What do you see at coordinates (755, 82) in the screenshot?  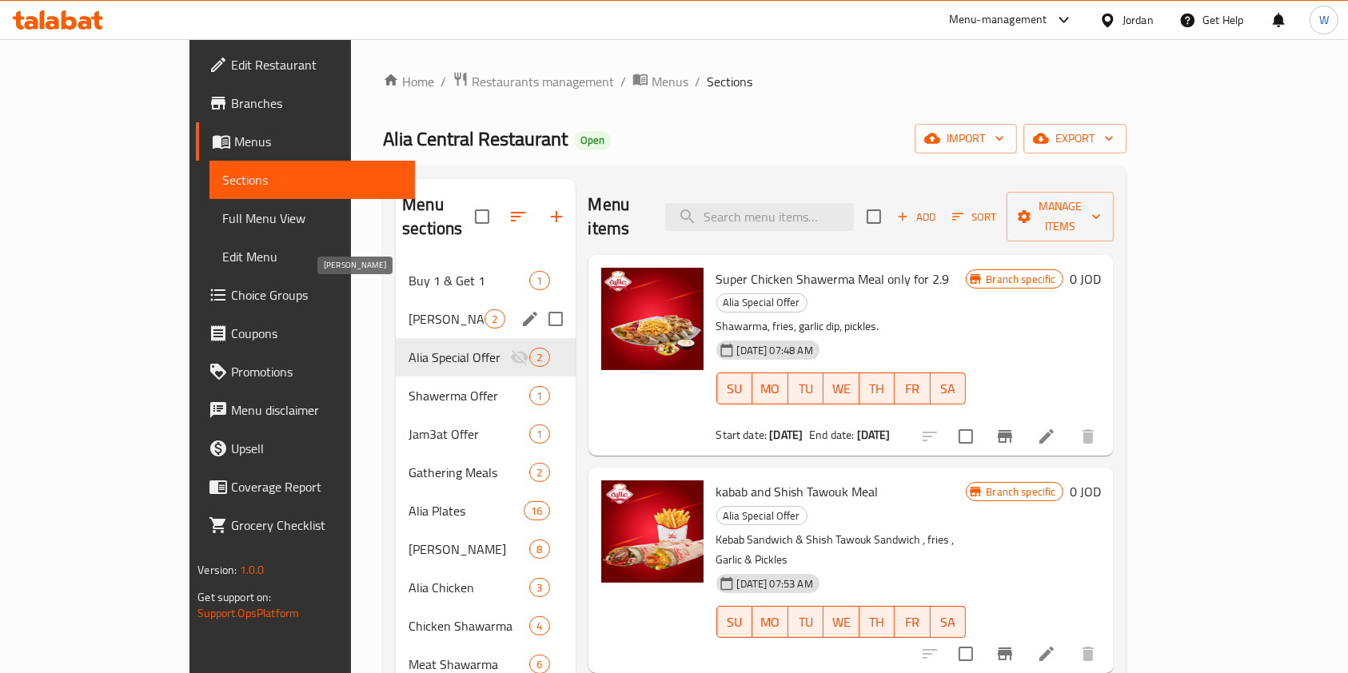 I see `nav: breadcrumb` at bounding box center [755, 82].